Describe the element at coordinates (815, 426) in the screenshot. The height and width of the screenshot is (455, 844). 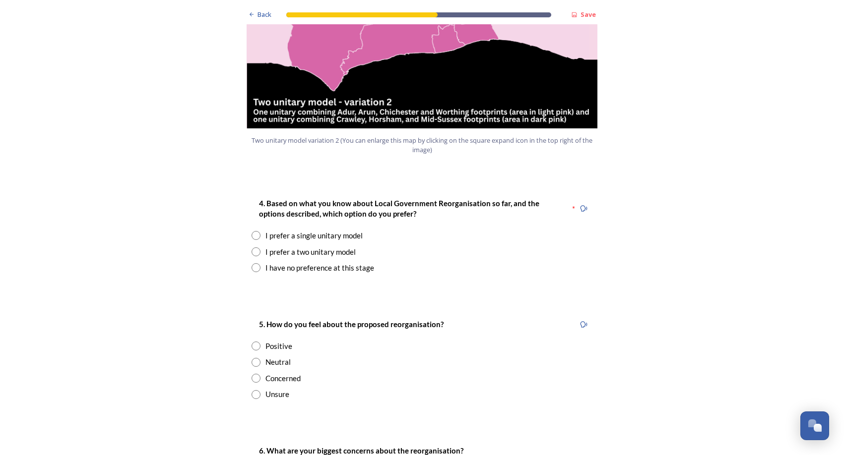
I see `button: Open Chat` at that location.